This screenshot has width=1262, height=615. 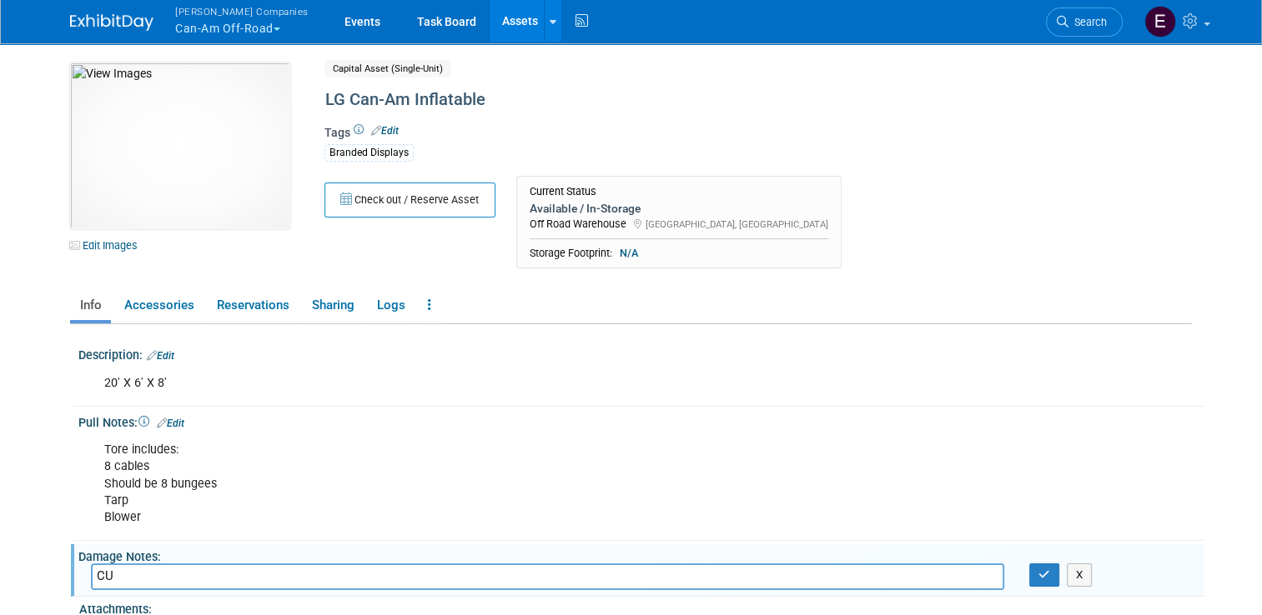 I want to click on div: Description:, so click(x=641, y=354).